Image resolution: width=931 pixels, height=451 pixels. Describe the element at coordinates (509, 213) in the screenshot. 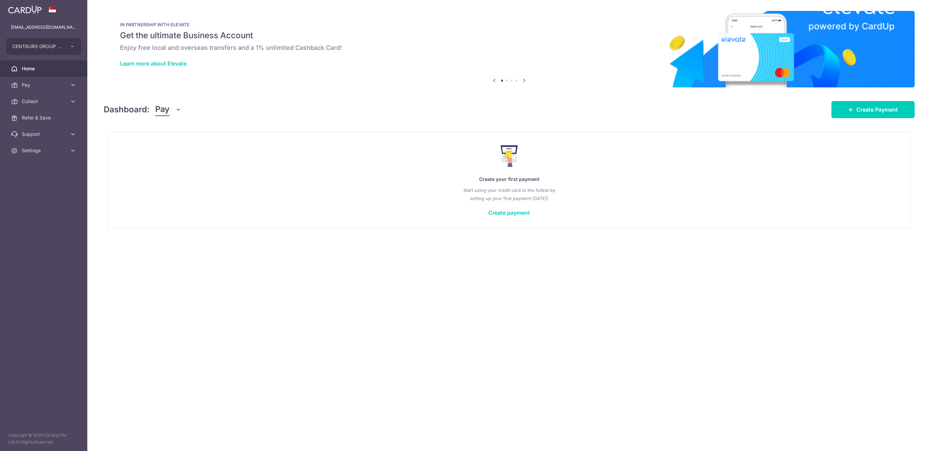

I see `a: Create payment` at that location.